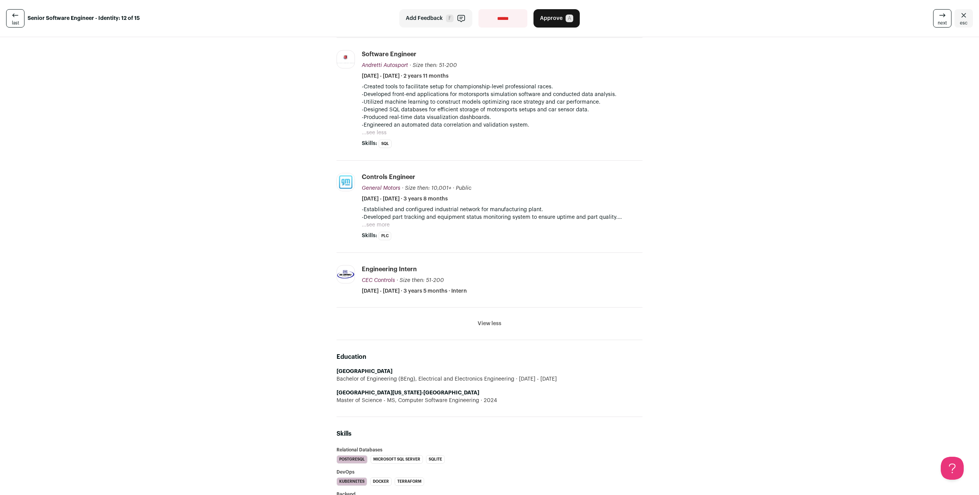 The width and height of the screenshot is (979, 495). What do you see at coordinates (352, 482) in the screenshot?
I see `li: Kubernetes` at bounding box center [352, 482].